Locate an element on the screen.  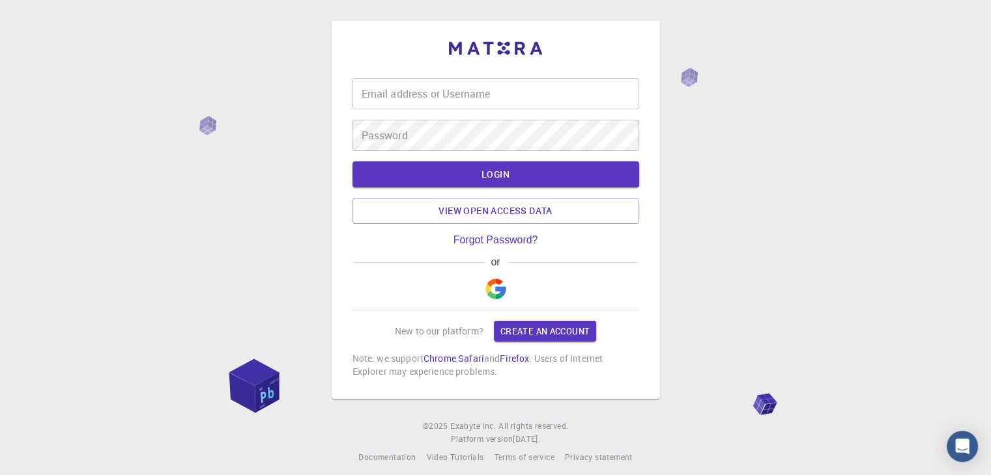
a: Documentation is located at coordinates (387, 458).